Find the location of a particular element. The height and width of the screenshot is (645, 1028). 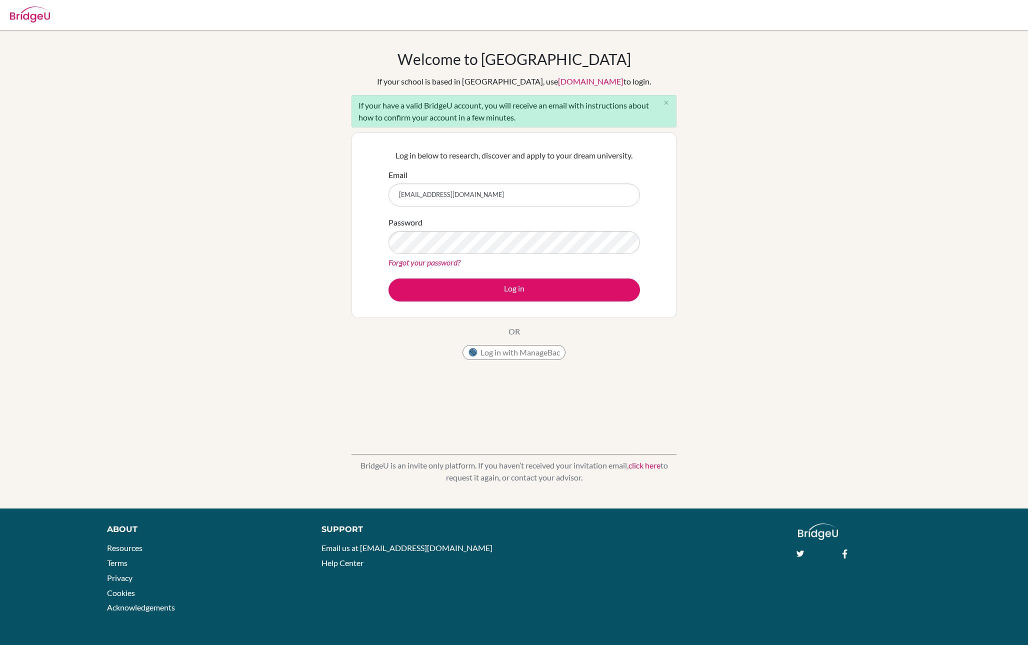

label: Password is located at coordinates (405, 222).